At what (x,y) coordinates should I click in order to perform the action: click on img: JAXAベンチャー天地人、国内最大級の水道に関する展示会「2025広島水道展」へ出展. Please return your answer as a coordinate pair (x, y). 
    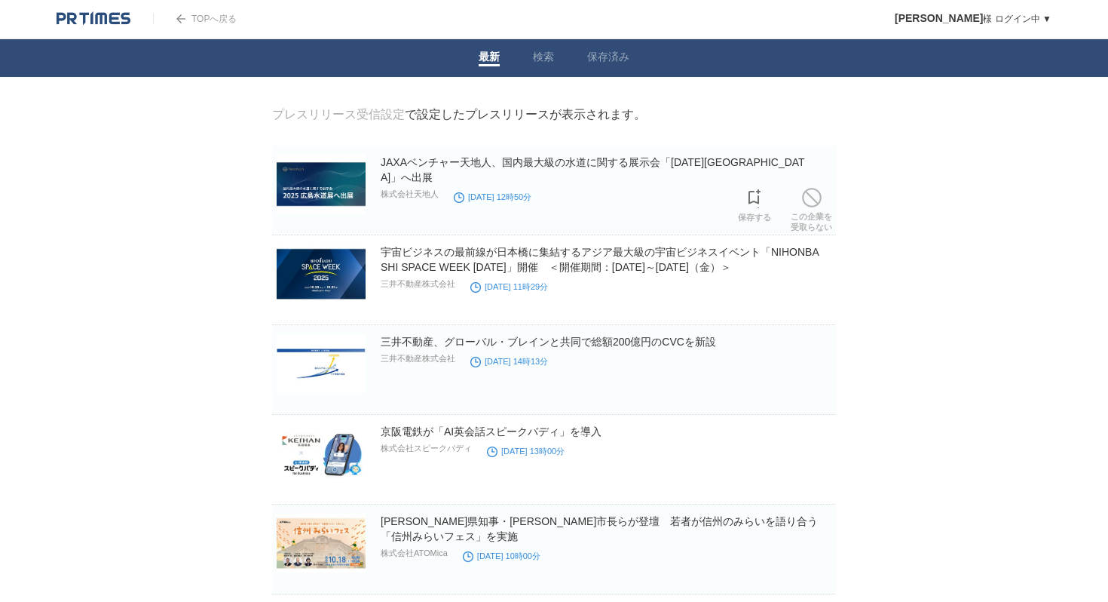
    Looking at the image, I should click on (321, 184).